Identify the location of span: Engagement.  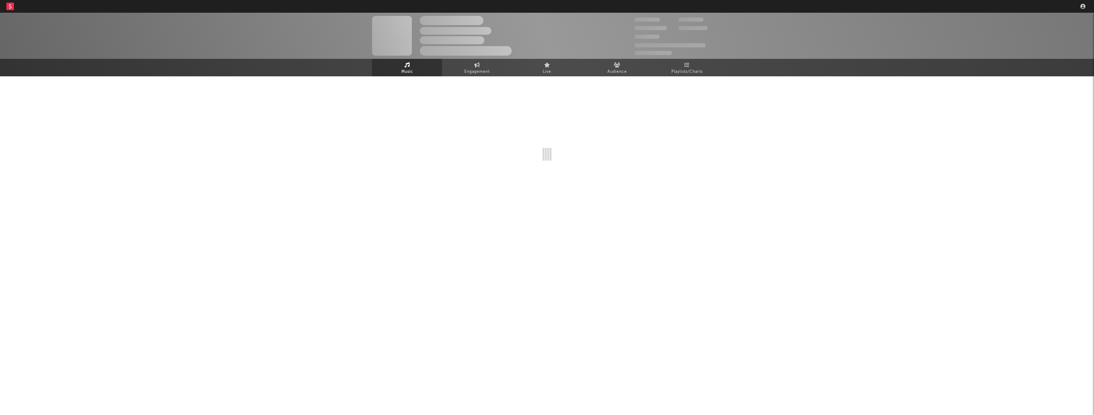
(477, 72).